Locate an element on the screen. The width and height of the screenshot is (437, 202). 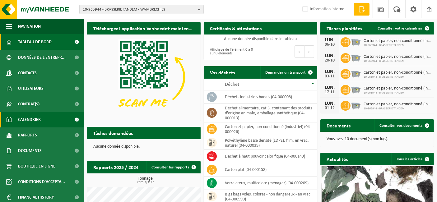
div: 03-11 is located at coordinates (330, 77).